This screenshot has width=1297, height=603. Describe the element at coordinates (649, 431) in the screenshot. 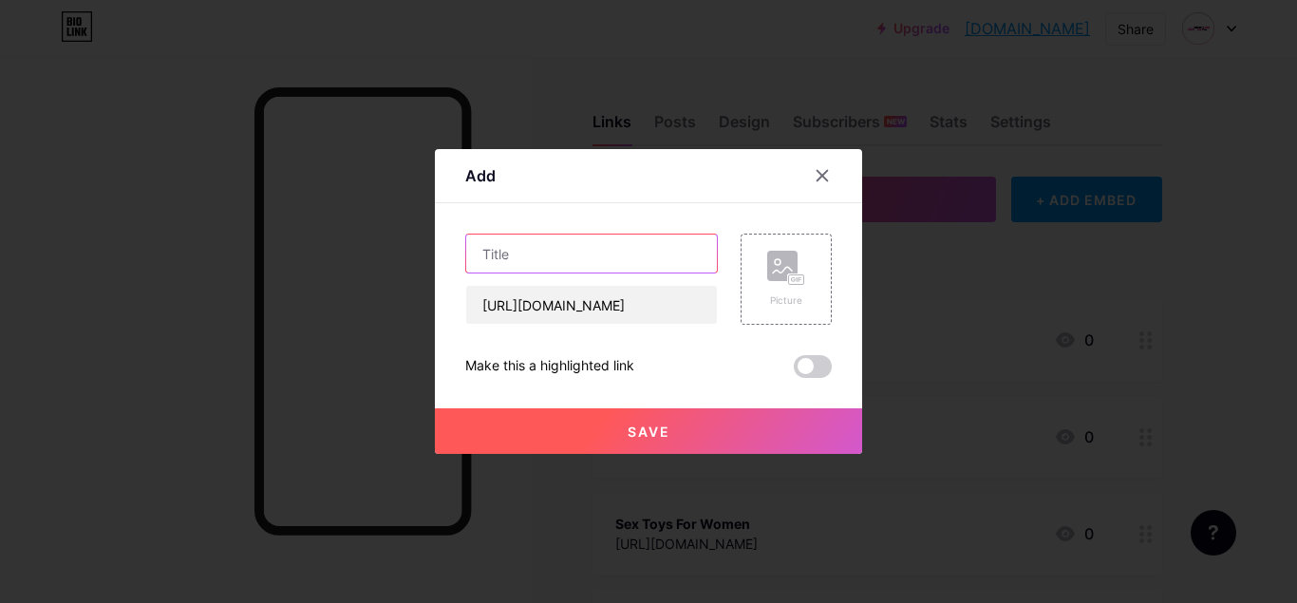

I see `button: Save` at that location.